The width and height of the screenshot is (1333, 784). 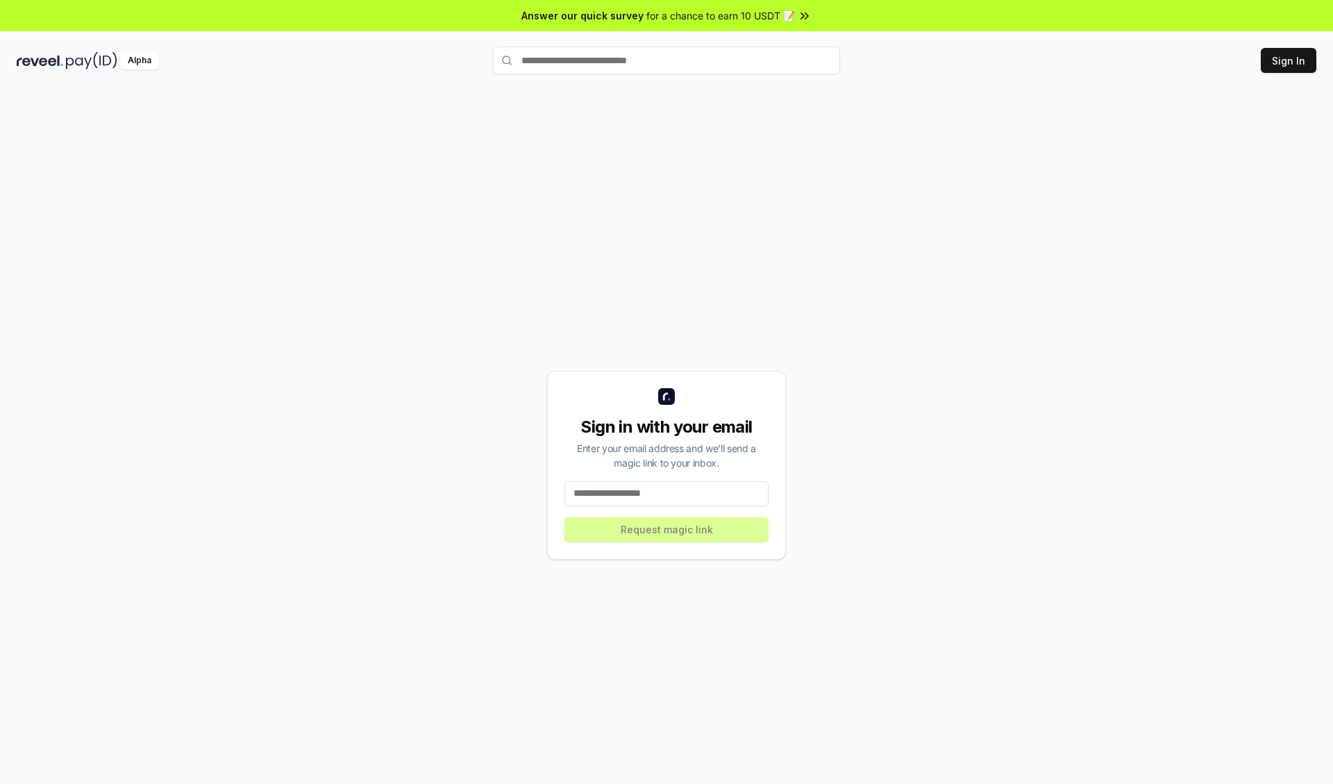 What do you see at coordinates (582, 15) in the screenshot?
I see `span: Answer our quick survey` at bounding box center [582, 15].